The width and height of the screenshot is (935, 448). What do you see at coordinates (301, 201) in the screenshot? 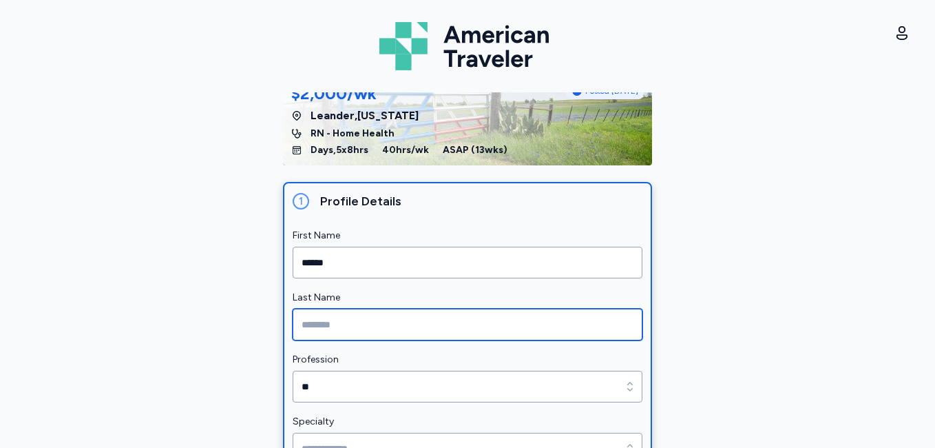
I see `div: 1` at bounding box center [301, 201].